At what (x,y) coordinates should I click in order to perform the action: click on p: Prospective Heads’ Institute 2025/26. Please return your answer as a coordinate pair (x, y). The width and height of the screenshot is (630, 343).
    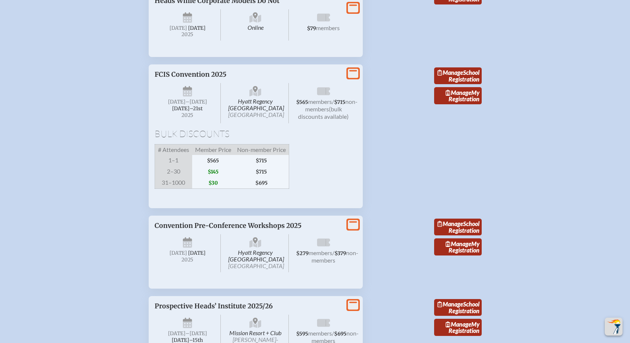
    Looking at the image, I should click on (248, 306).